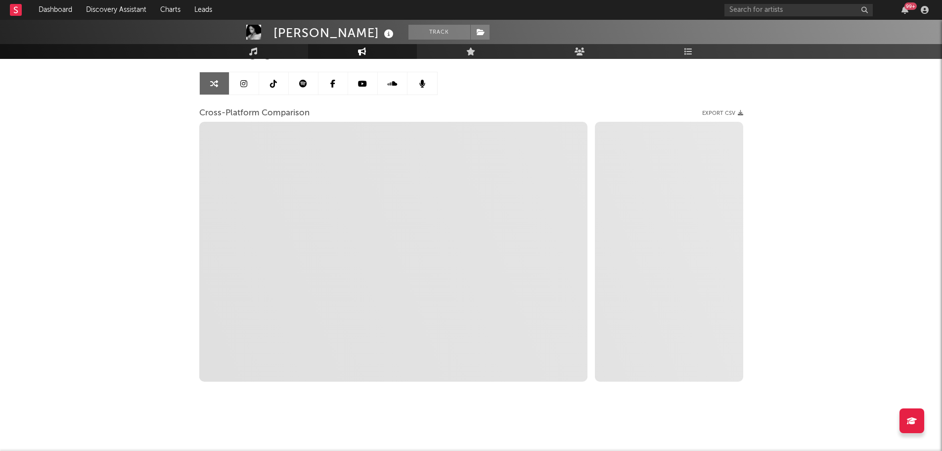  What do you see at coordinates (799, 10) in the screenshot?
I see `input: Search for artists` at bounding box center [799, 10].